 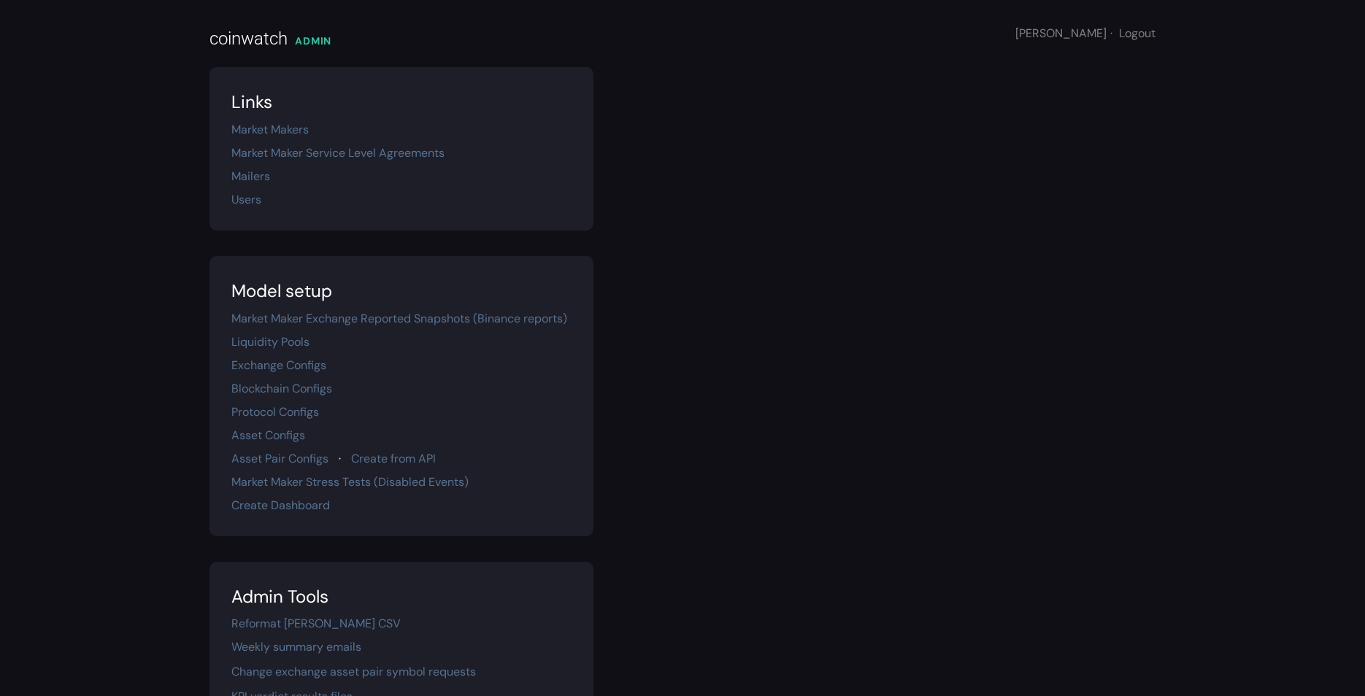 I want to click on a: Market Makers, so click(x=270, y=129).